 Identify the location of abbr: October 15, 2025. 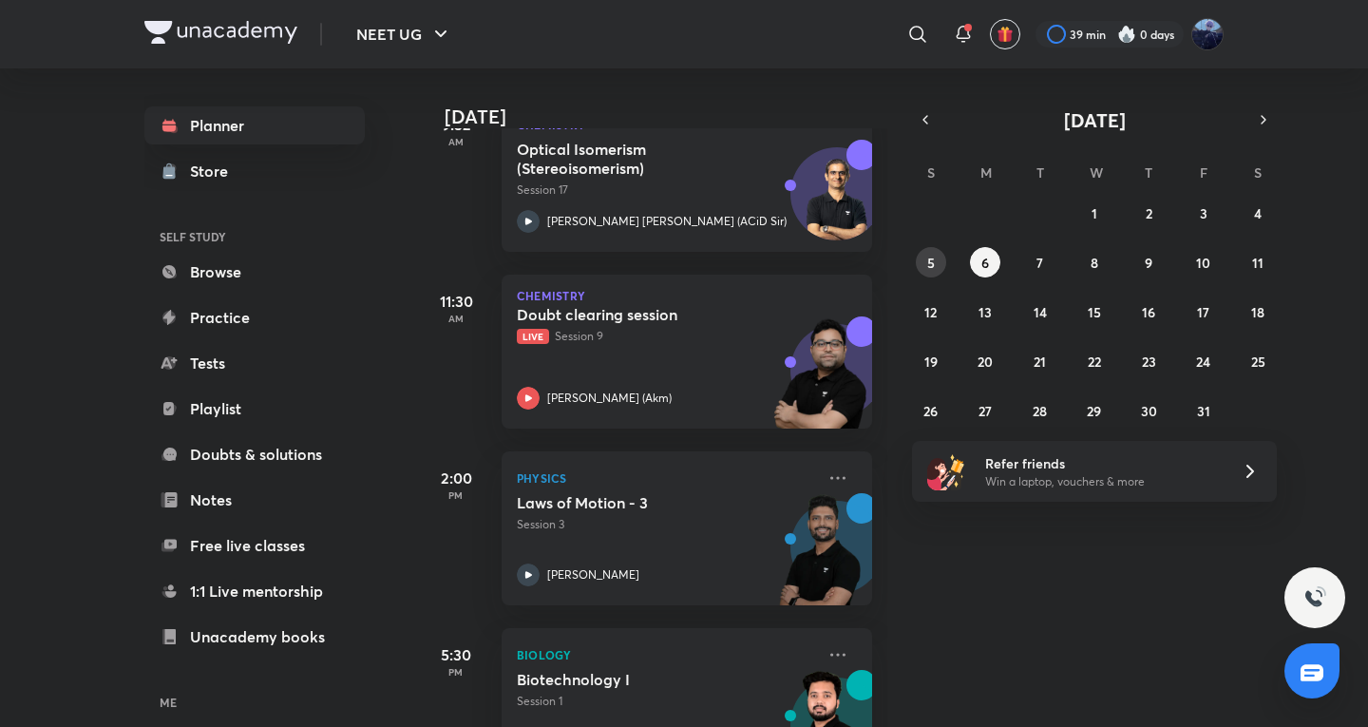
(1094, 312).